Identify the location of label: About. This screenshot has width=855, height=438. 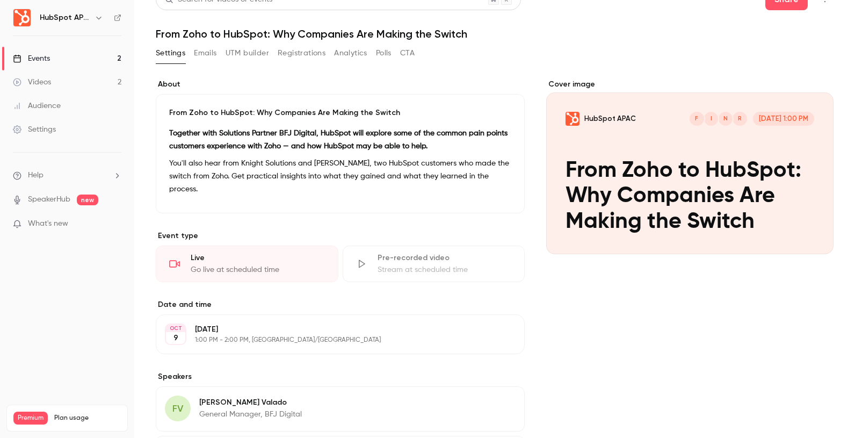
(340, 84).